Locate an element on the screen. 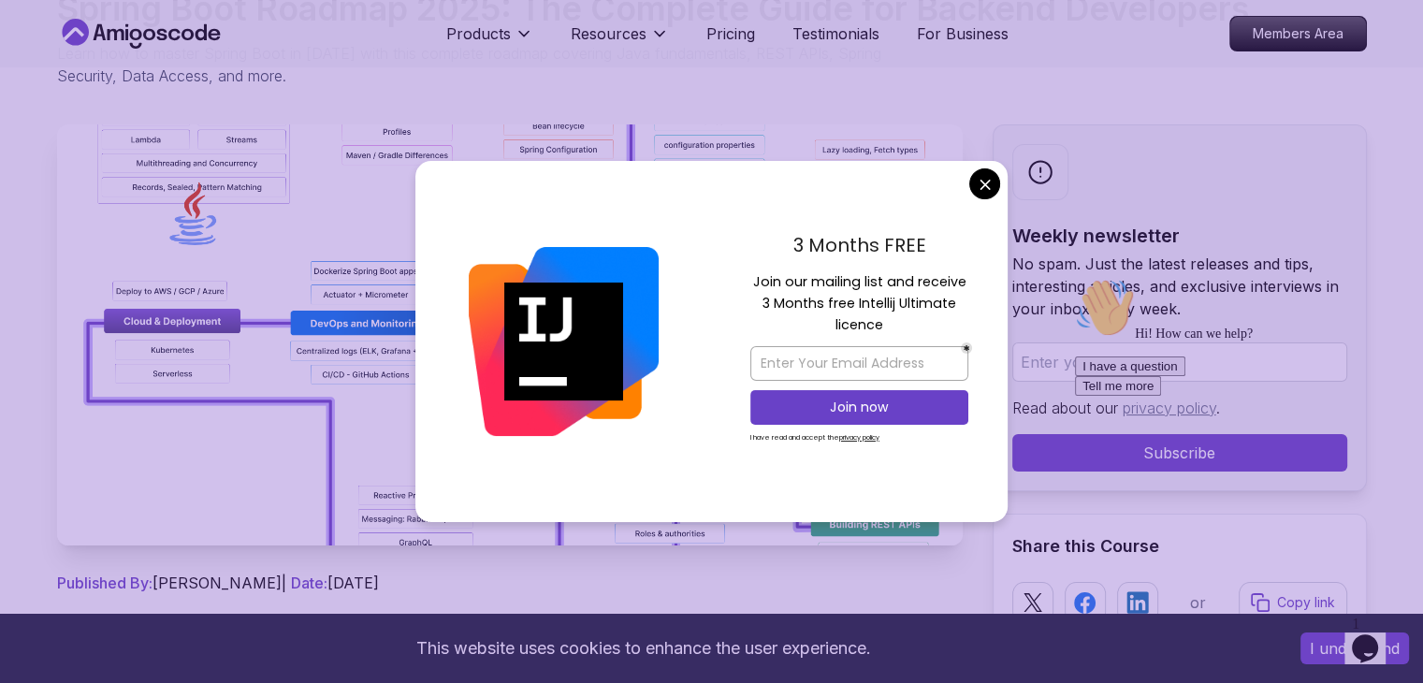  h2: Share this Course is located at coordinates (1179, 546).